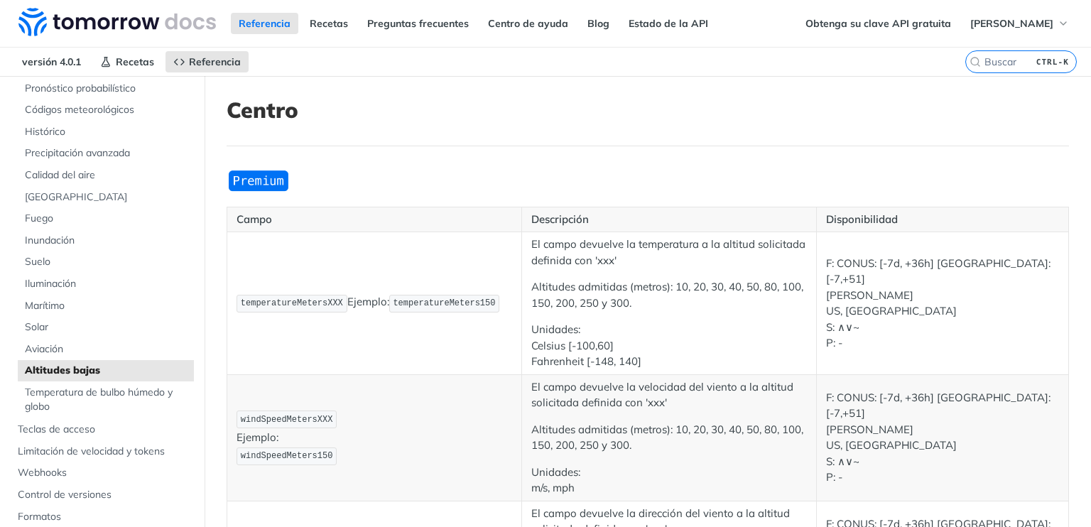 This screenshot has width=1091, height=527. I want to click on img: Documentación de la API meteorológica de Tomorrow.io, so click(117, 22).